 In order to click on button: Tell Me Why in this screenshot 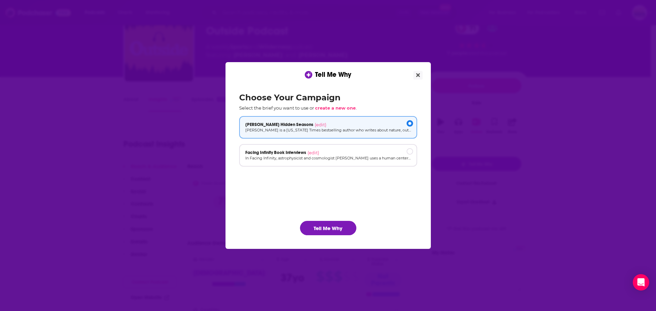, I will do `click(328, 228)`.